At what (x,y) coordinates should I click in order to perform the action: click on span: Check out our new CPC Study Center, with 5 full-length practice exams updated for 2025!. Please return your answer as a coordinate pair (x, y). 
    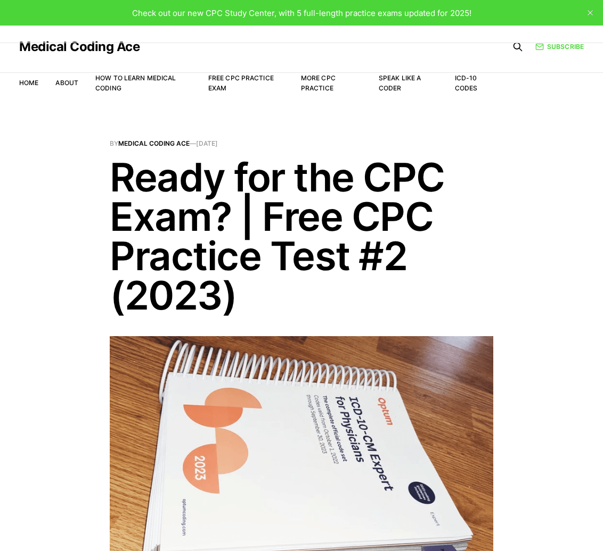
    Looking at the image, I should click on (301, 13).